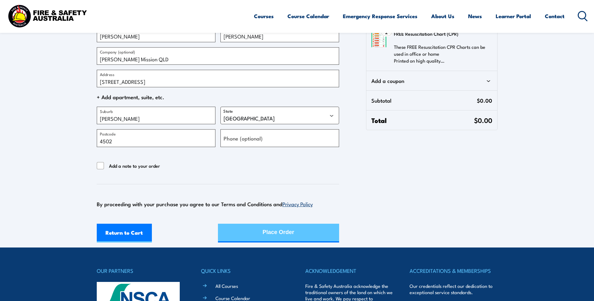 This screenshot has height=301, width=594. Describe the element at coordinates (227, 286) in the screenshot. I see `a: All Courses` at that location.